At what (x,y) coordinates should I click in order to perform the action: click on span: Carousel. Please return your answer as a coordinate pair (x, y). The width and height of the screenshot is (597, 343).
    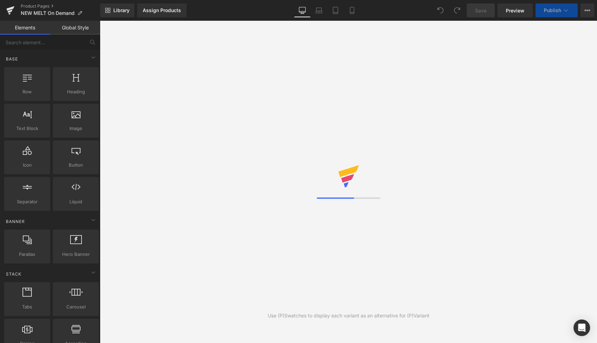
    Looking at the image, I should click on (76, 307).